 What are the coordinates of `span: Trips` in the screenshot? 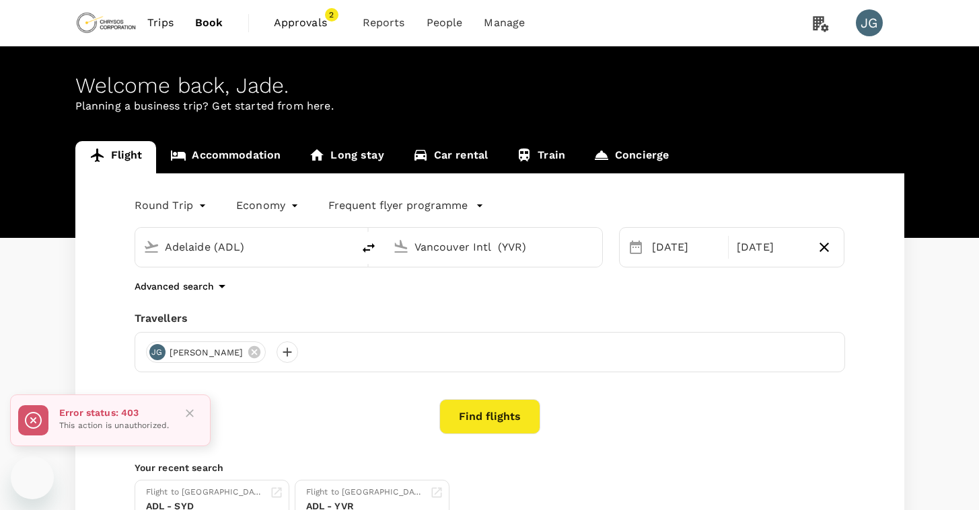 It's located at (160, 23).